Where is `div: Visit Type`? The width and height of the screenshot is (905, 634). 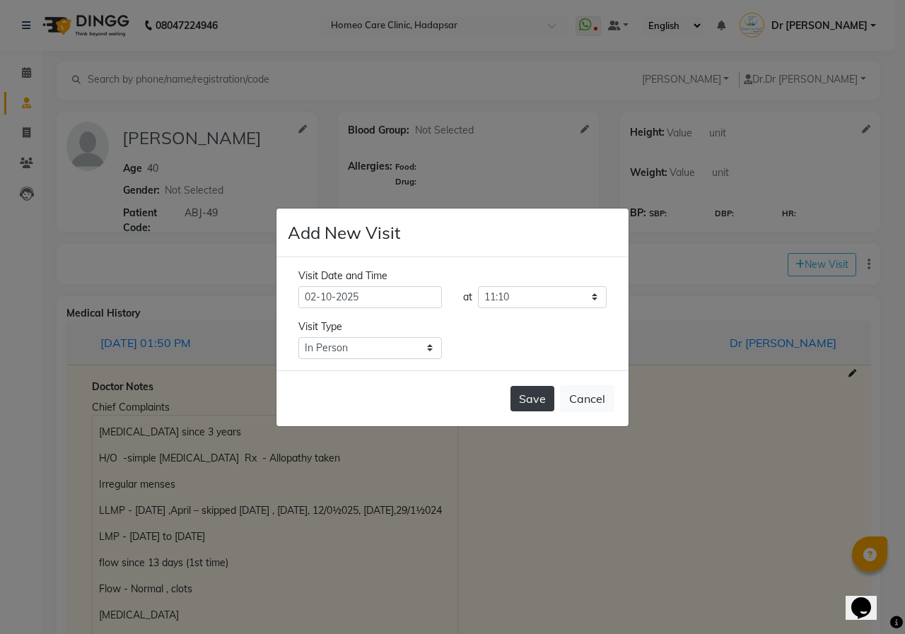
div: Visit Type is located at coordinates (452, 327).